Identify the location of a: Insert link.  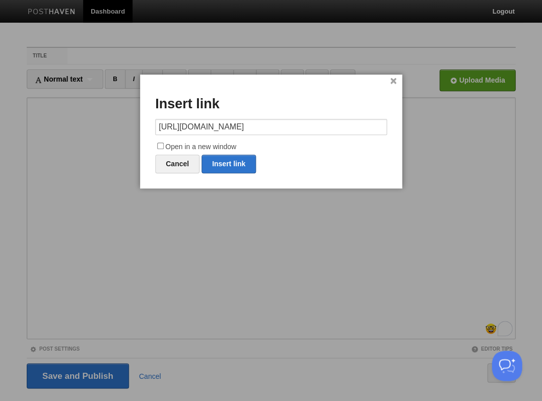
(229, 164).